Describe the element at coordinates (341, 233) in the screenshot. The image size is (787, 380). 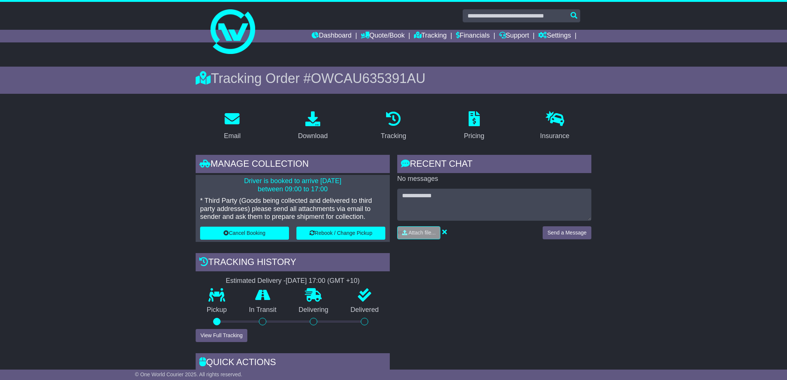
I see `button: Rebook / Change Pickup` at that location.